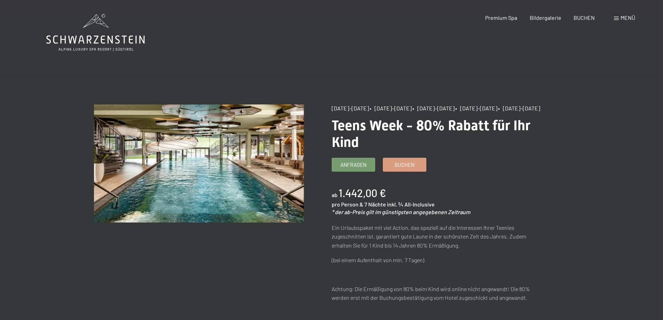 This screenshot has width=663, height=320. What do you see at coordinates (347, 204) in the screenshot?
I see `span: pro Person &` at bounding box center [347, 204].